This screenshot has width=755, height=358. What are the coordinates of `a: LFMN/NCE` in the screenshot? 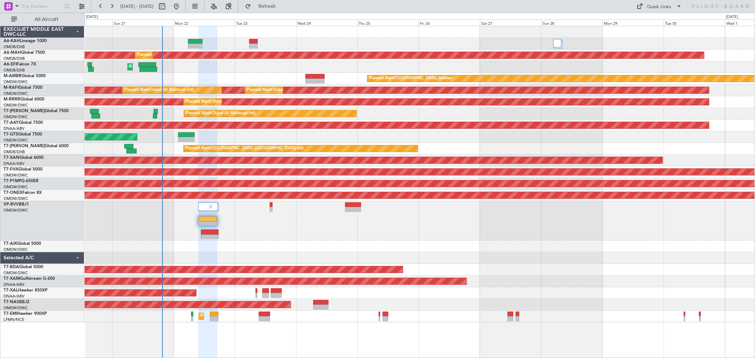 It's located at (14, 319).